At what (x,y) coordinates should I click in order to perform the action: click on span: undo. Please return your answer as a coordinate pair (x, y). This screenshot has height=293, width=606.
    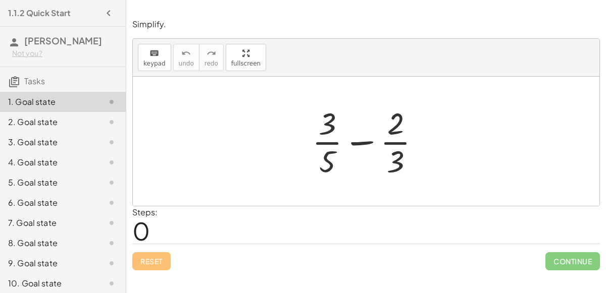
    Looking at the image, I should click on (186, 64).